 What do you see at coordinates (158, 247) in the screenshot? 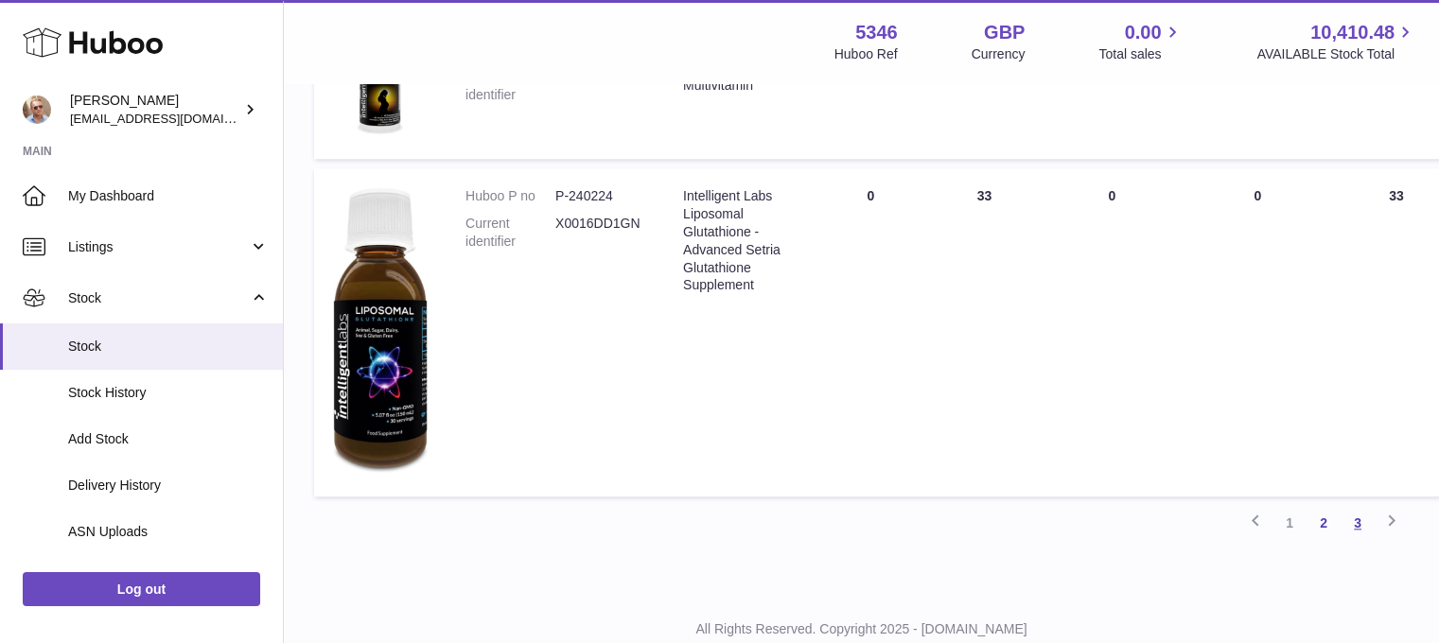
I see `span: Listings` at bounding box center [158, 247].